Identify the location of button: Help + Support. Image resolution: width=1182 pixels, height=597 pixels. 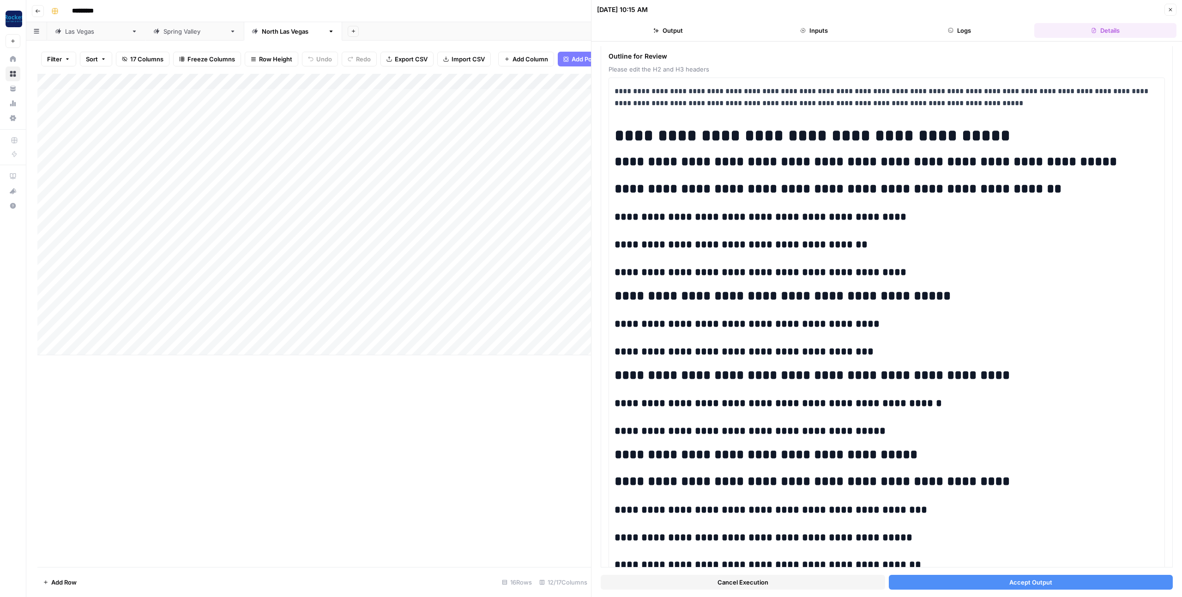
(13, 206).